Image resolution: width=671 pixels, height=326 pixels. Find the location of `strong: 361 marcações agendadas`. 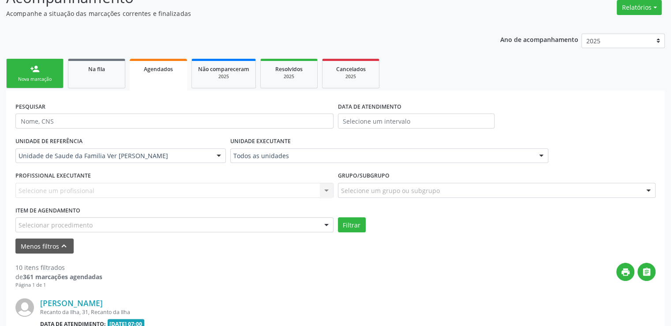

strong: 361 marcações agendadas is located at coordinates (63, 276).